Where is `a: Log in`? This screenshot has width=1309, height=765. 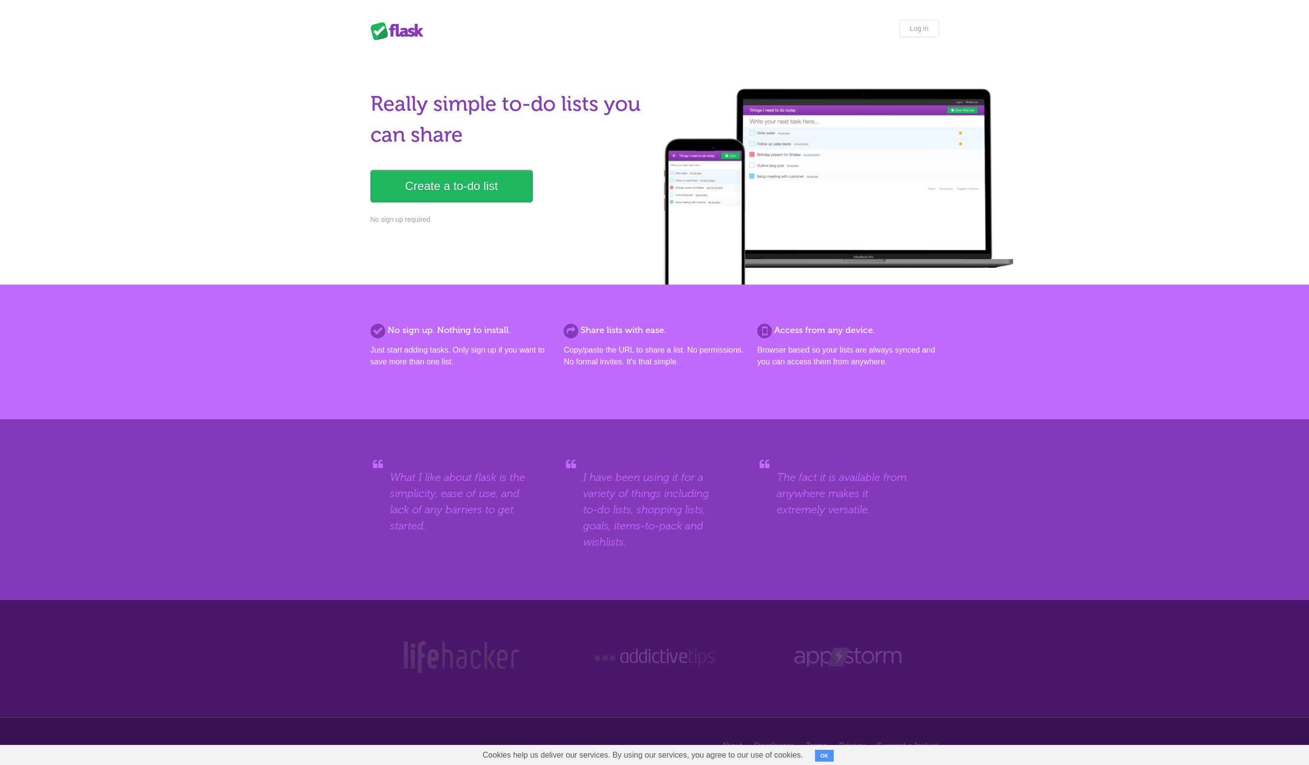 a: Log in is located at coordinates (919, 28).